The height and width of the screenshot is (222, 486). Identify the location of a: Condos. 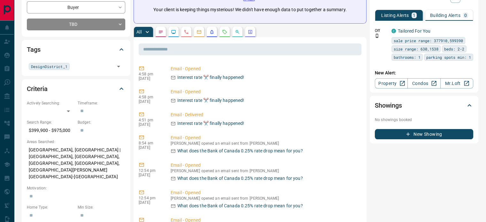
(424, 83).